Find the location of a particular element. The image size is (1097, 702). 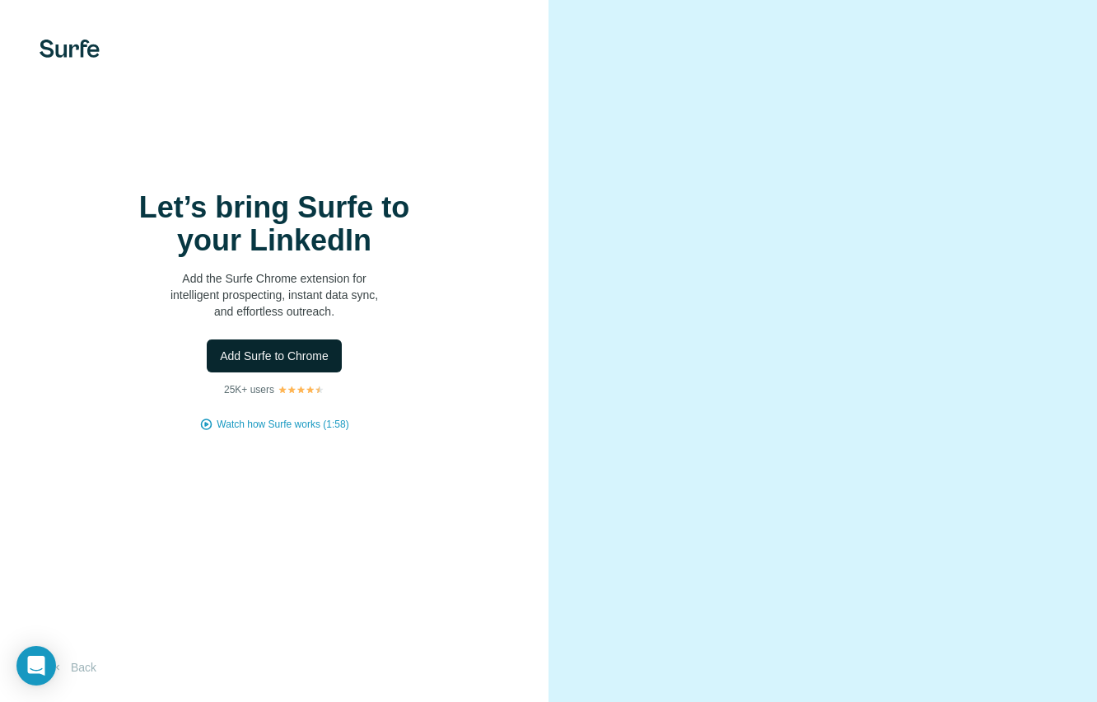

button: Back is located at coordinates (73, 667).